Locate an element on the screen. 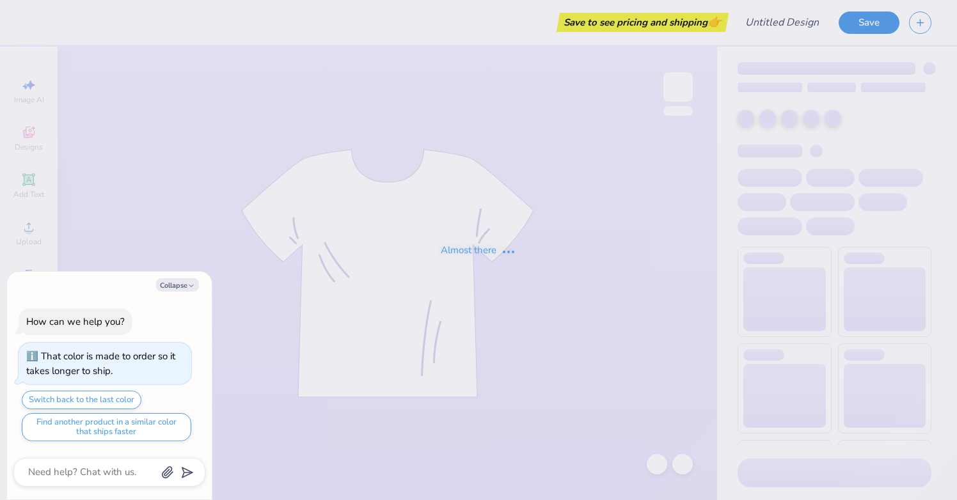 The width and height of the screenshot is (957, 500). button: Switch back to the last color is located at coordinates (81, 400).